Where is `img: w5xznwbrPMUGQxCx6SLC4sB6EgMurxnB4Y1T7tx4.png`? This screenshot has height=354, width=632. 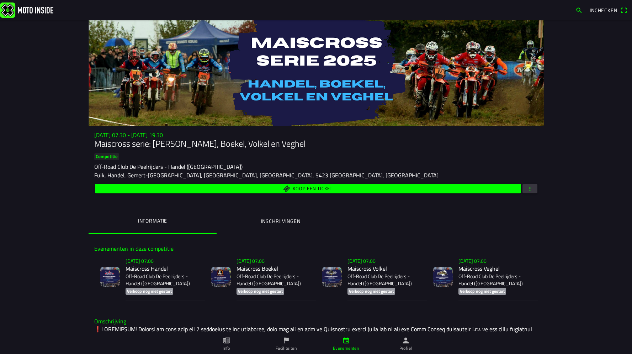 img: w5xznwbrPMUGQxCx6SLC4sB6EgMurxnB4Y1T7tx4.png is located at coordinates (110, 277).